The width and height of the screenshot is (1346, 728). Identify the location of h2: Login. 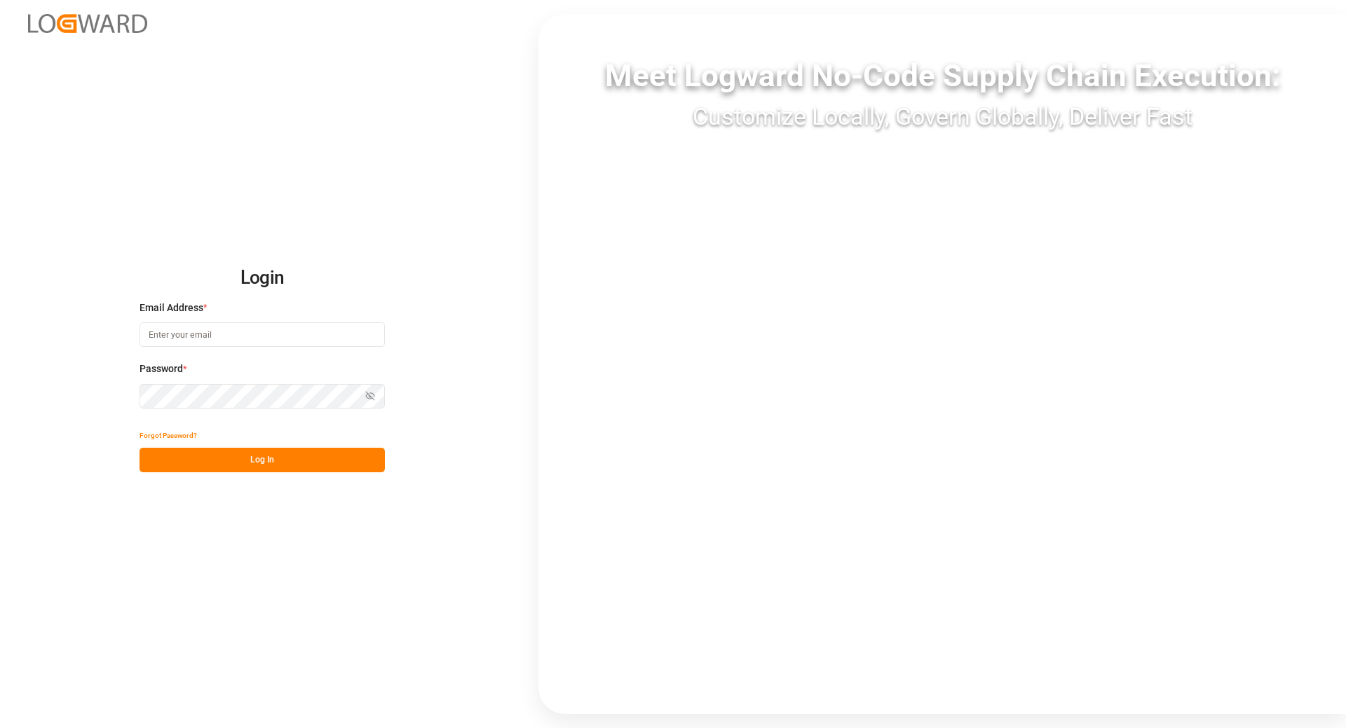
(262, 278).